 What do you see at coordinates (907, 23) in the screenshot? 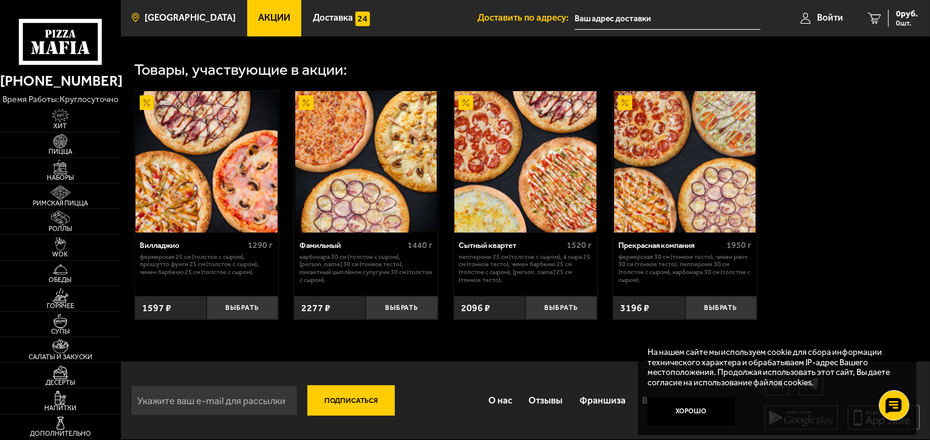
I see `span: 0 шт.` at bounding box center [907, 23].